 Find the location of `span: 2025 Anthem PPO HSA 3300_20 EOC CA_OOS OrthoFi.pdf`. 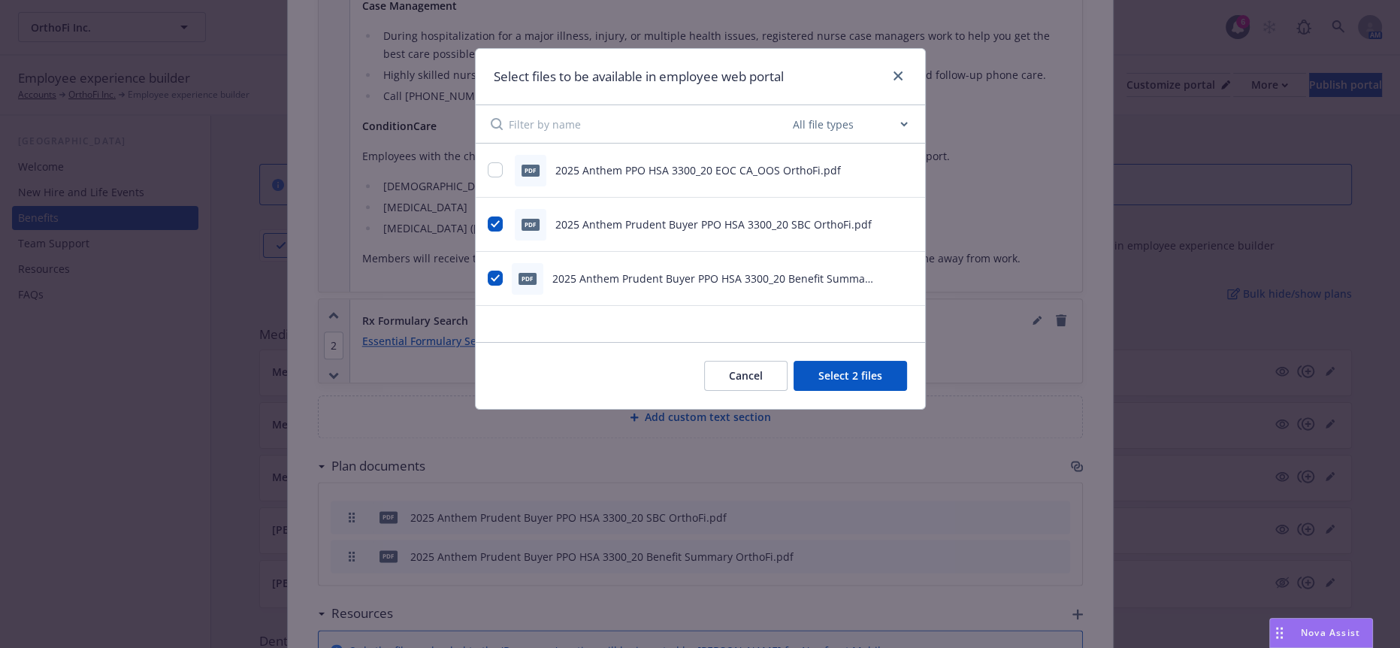

span: 2025 Anthem PPO HSA 3300_20 EOC CA_OOS OrthoFi.pdf is located at coordinates (698, 170).